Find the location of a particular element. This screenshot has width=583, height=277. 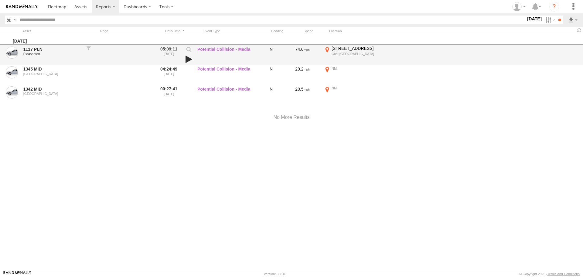

label: View Event Parameters is located at coordinates (189, 51).